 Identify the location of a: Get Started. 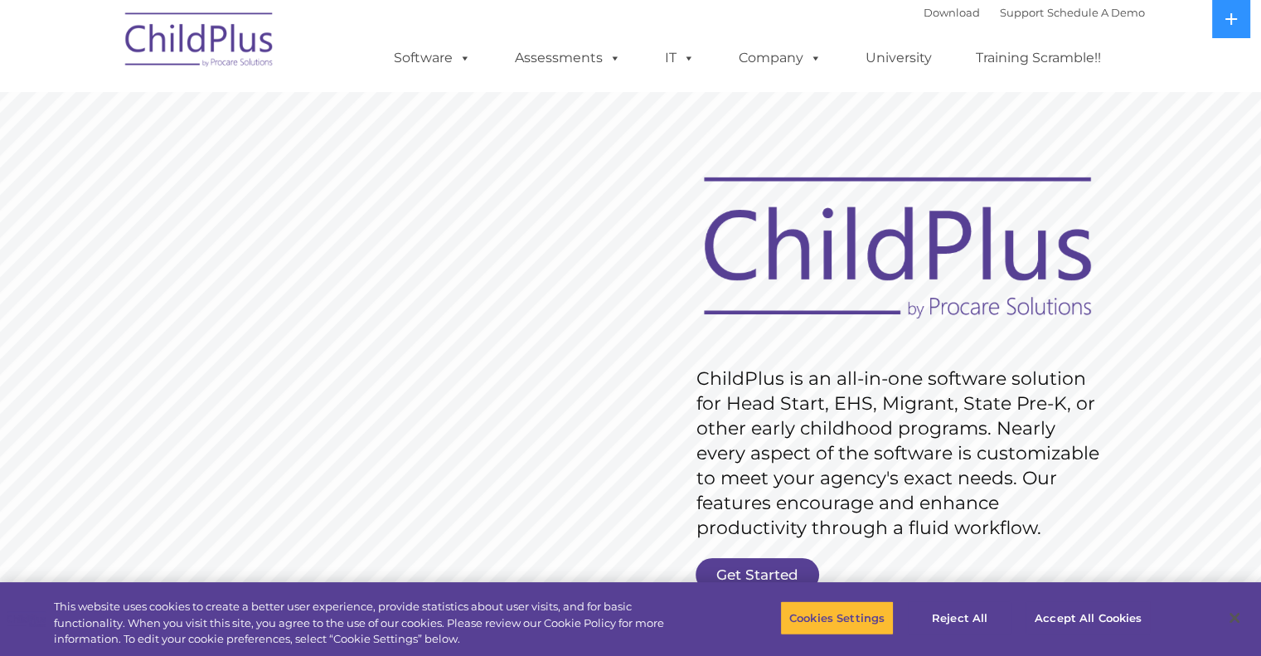
(757, 575).